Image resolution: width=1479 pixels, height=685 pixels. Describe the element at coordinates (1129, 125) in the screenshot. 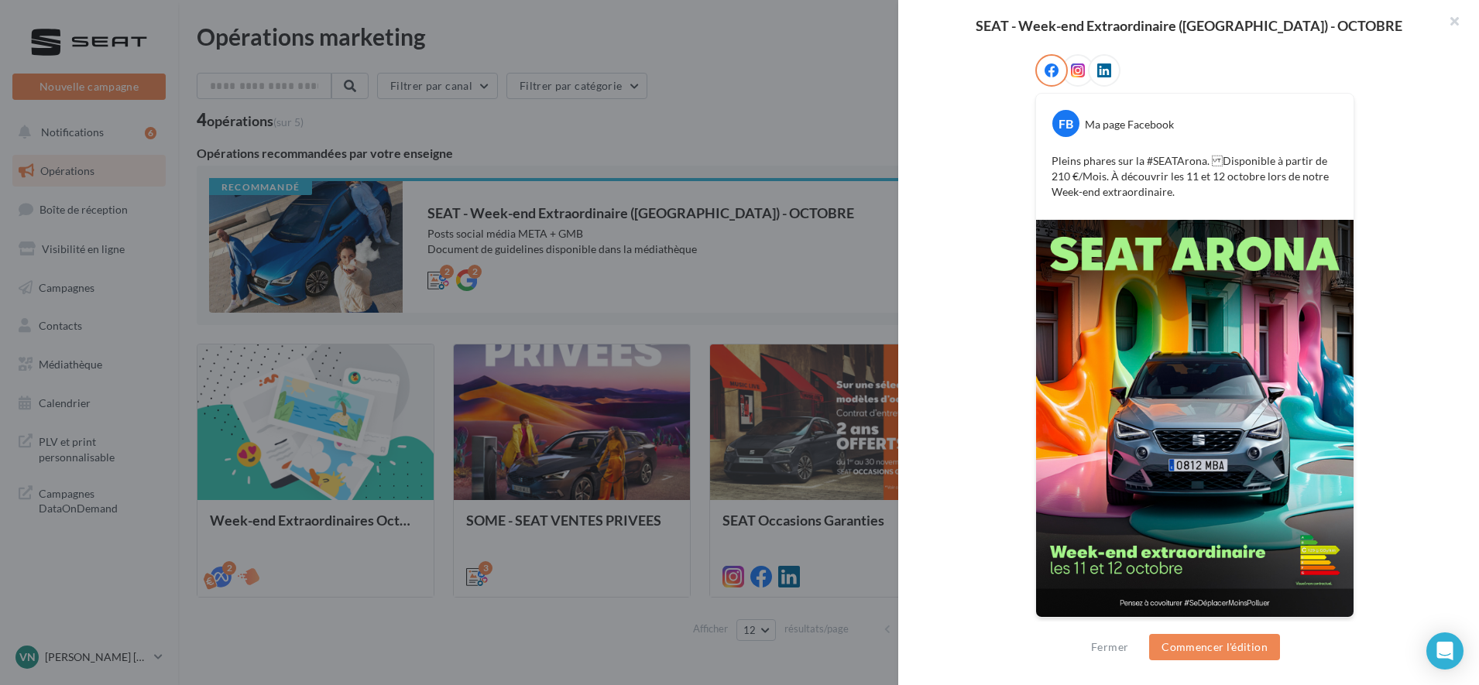

I see `div: Ma page Facebook` at that location.